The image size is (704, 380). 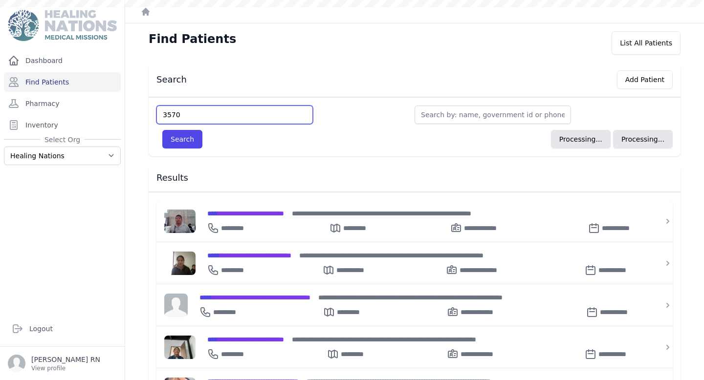 I want to click on img: Medical Missions EMR, so click(x=62, y=25).